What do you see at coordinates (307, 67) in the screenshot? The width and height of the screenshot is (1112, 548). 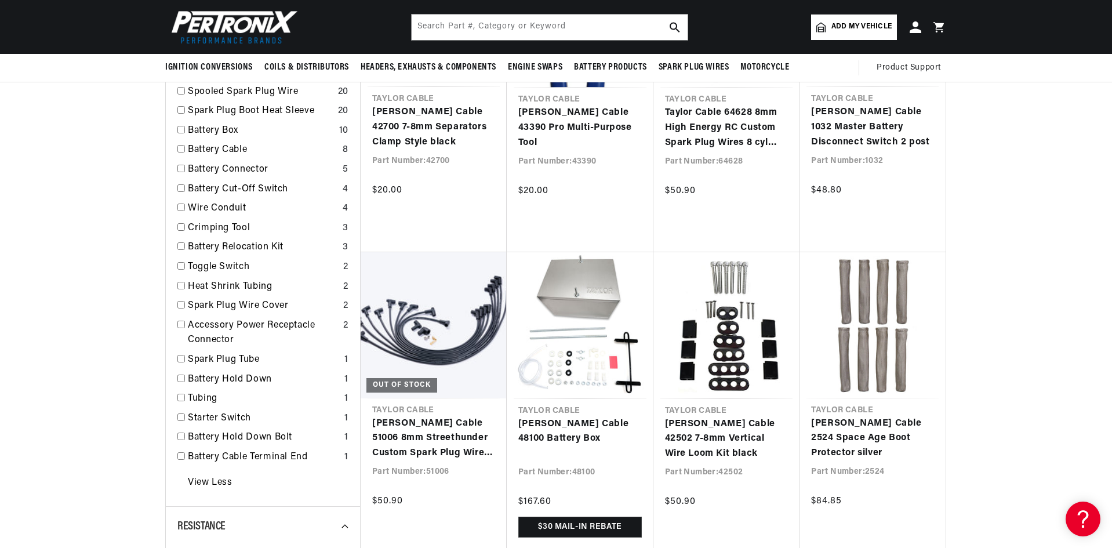 I see `span: Coils & Distributors` at bounding box center [307, 67].